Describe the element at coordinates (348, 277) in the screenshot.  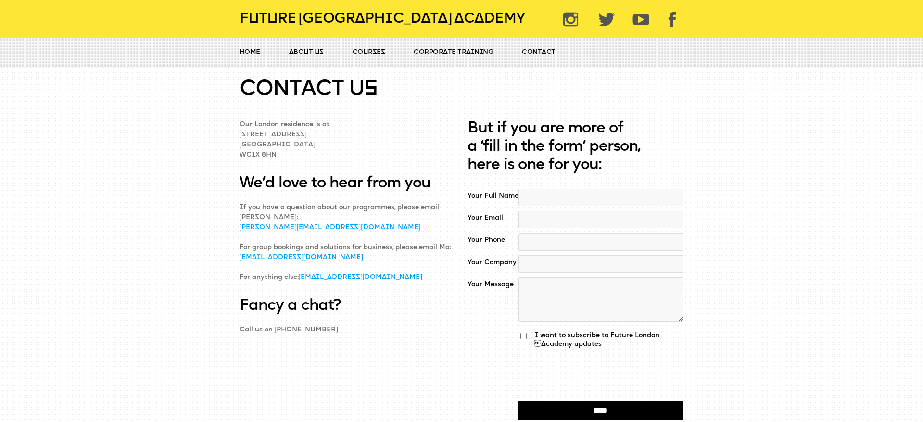
I see `p: For anything else:` at that location.